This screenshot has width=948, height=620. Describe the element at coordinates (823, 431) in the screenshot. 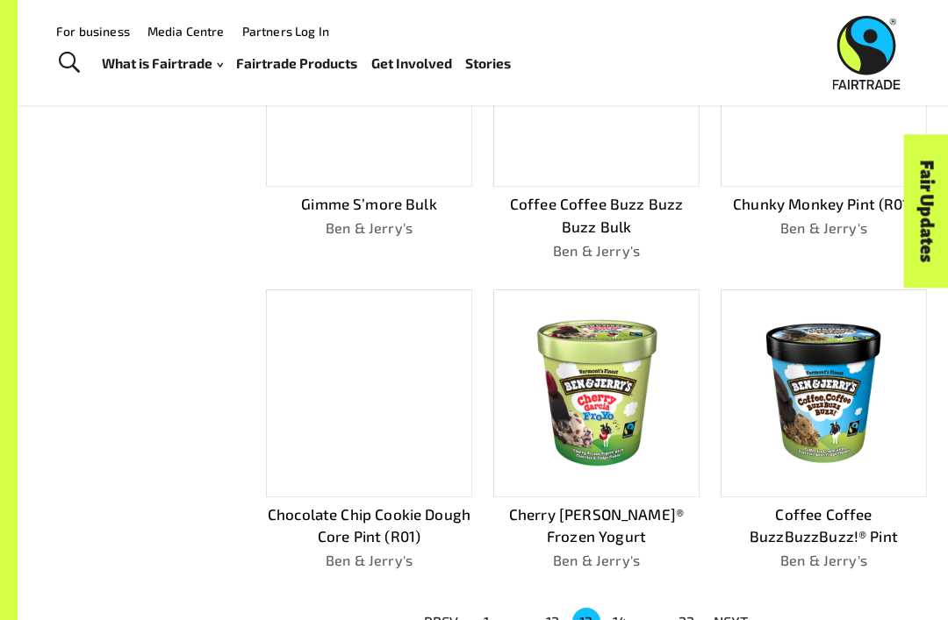

I see `a: Coffee Coffee BuzzBuzzBuzz!® PintBen & Jerry's` at that location.